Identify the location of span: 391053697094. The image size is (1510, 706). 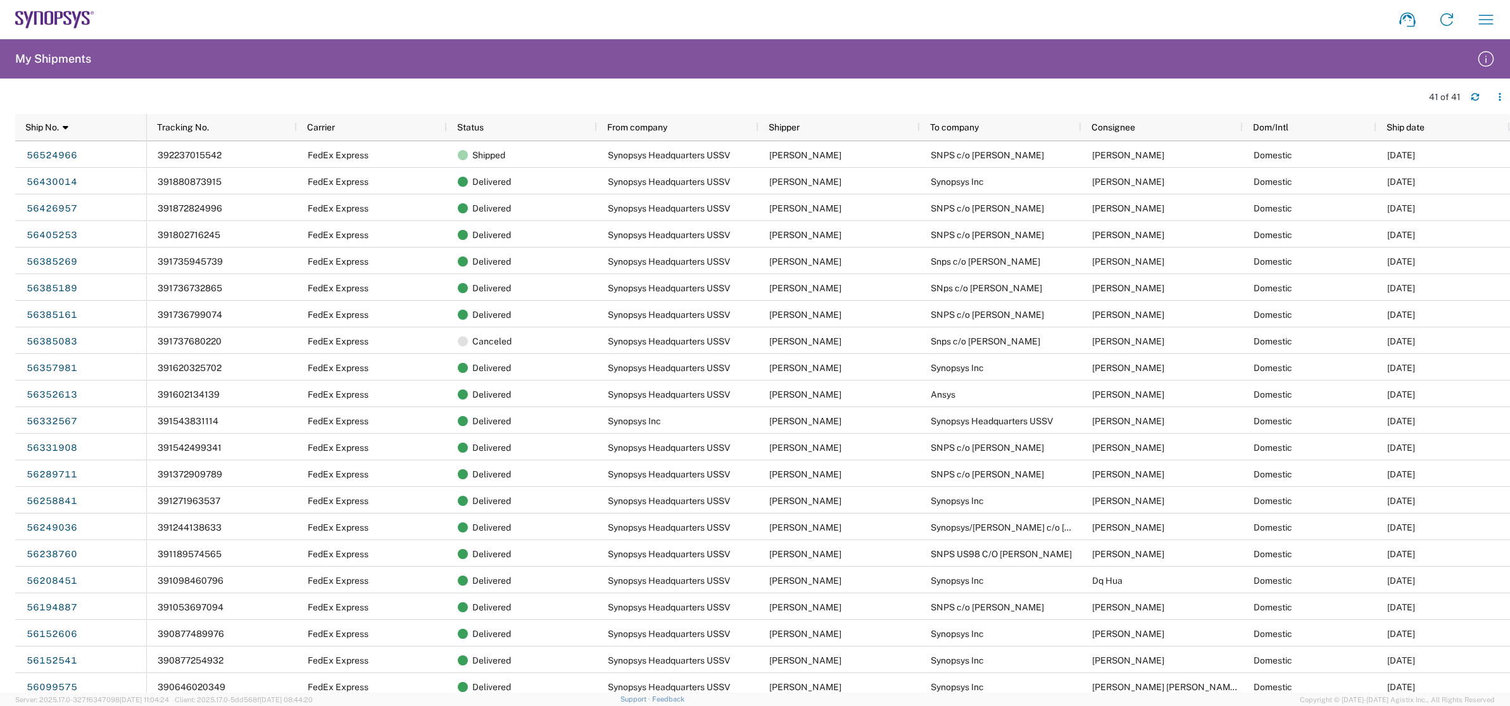
(191, 607).